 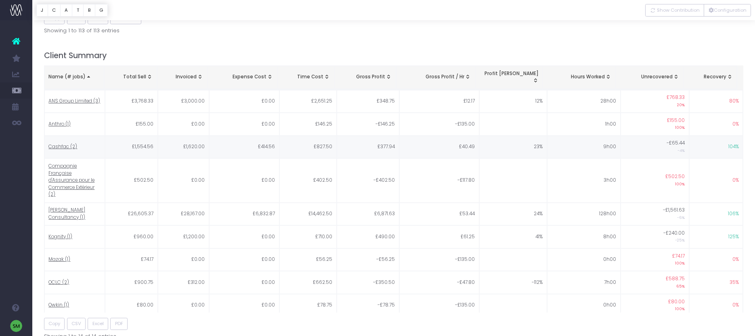 I want to click on td: -£47.80, so click(x=439, y=282).